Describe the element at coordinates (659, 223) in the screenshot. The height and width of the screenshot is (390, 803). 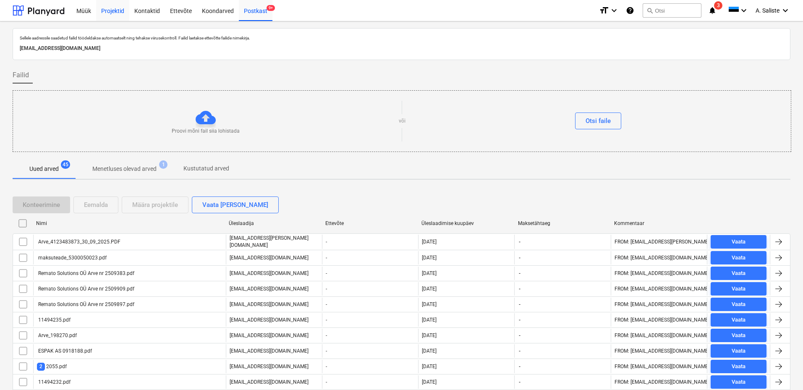
I see `div: Kommentaar` at that location.